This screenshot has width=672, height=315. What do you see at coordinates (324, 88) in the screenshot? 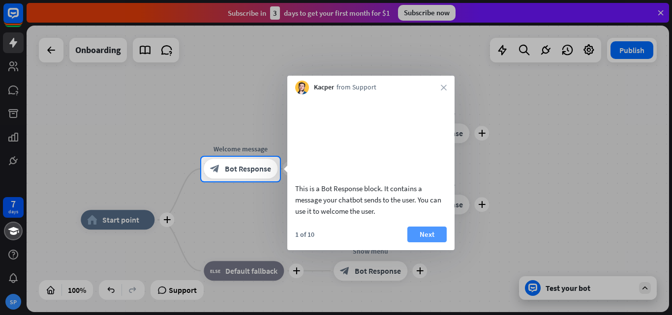
I see `span: Kacper` at bounding box center [324, 88].